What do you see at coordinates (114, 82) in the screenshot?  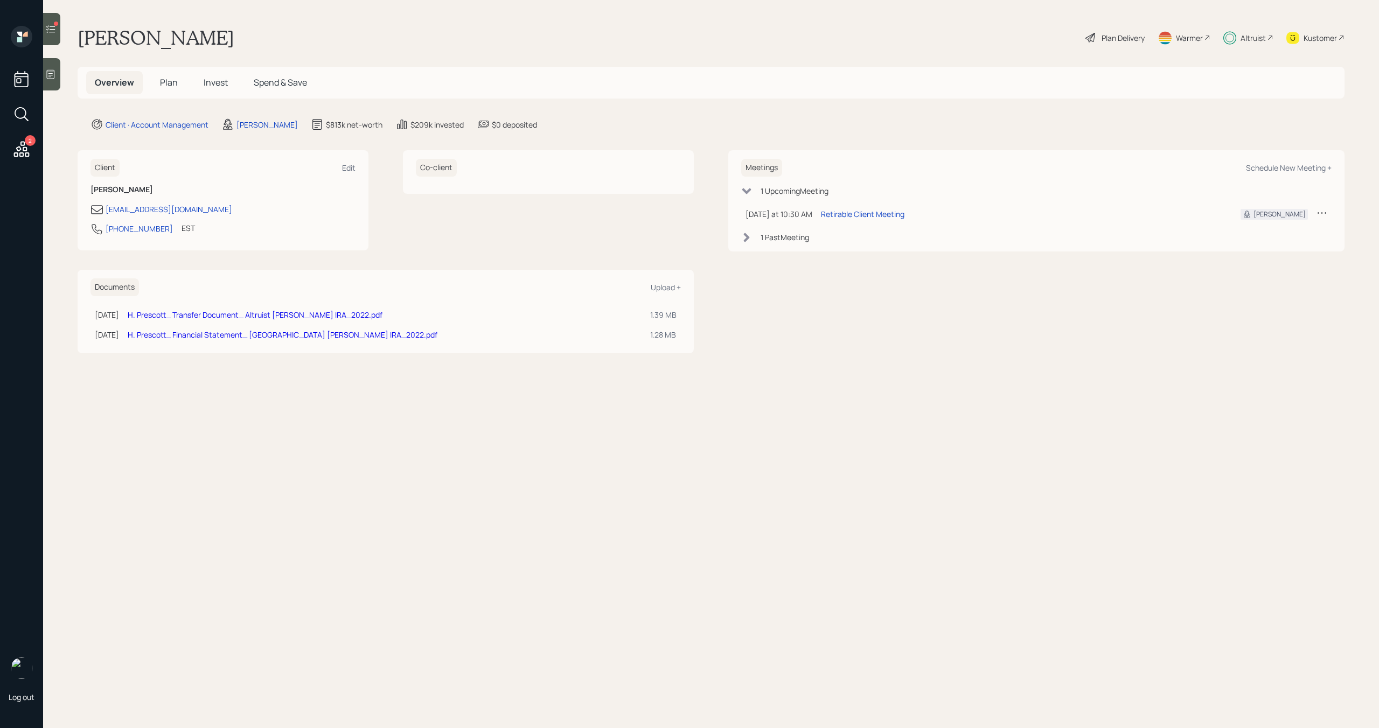 I see `span: Overview` at bounding box center [114, 82].